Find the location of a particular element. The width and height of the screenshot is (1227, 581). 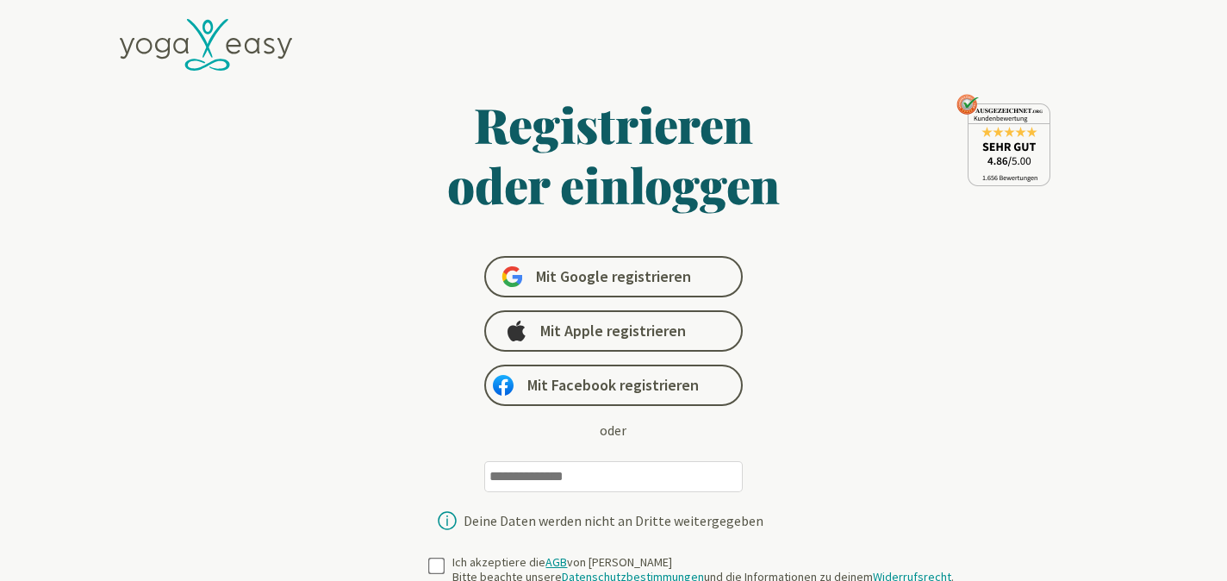

img: ausgezeichnet_seal.png is located at coordinates (1003, 140).